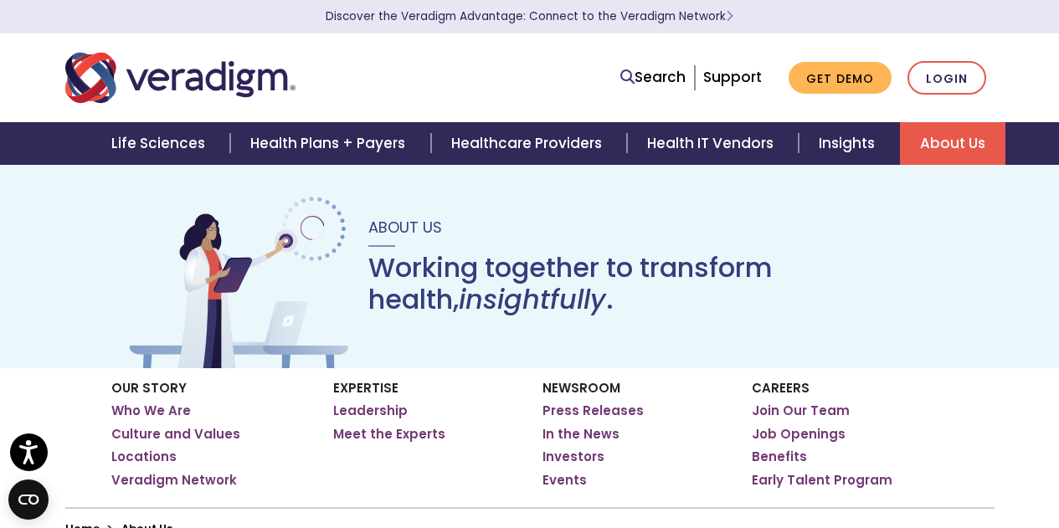 Image resolution: width=1059 pixels, height=528 pixels. What do you see at coordinates (370, 411) in the screenshot?
I see `a: Leadership` at bounding box center [370, 411].